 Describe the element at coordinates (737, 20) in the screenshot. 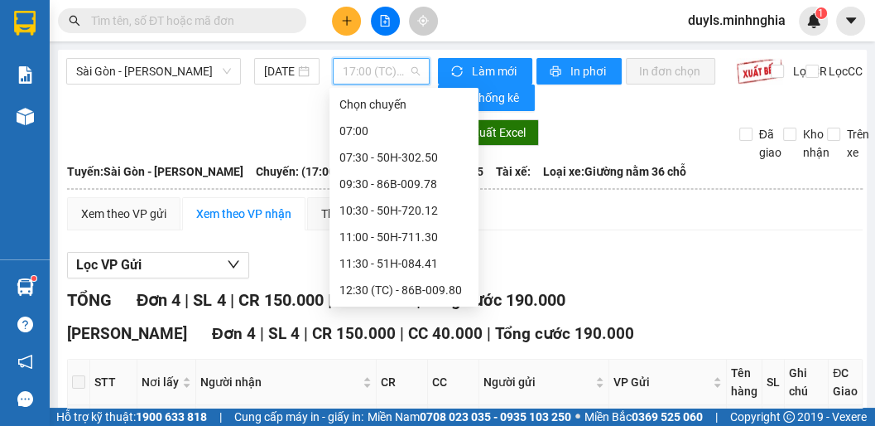

I see `span: duyls.minhnghia` at that location.